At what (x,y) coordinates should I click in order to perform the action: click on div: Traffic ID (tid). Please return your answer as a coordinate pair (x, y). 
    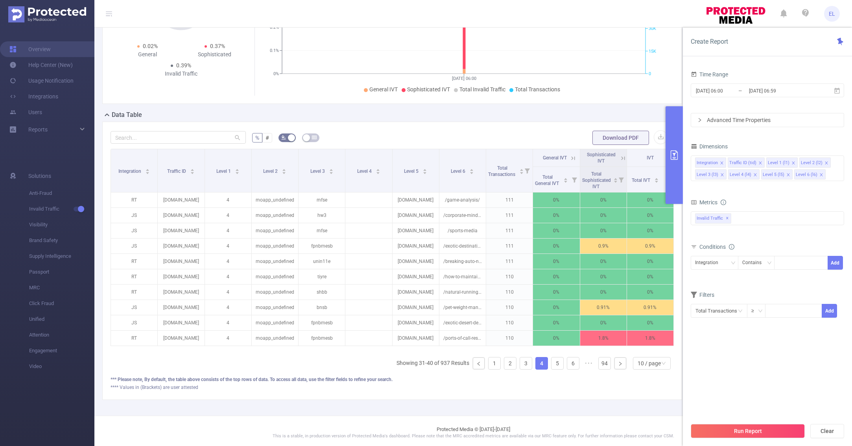
    Looking at the image, I should click on (743, 163).